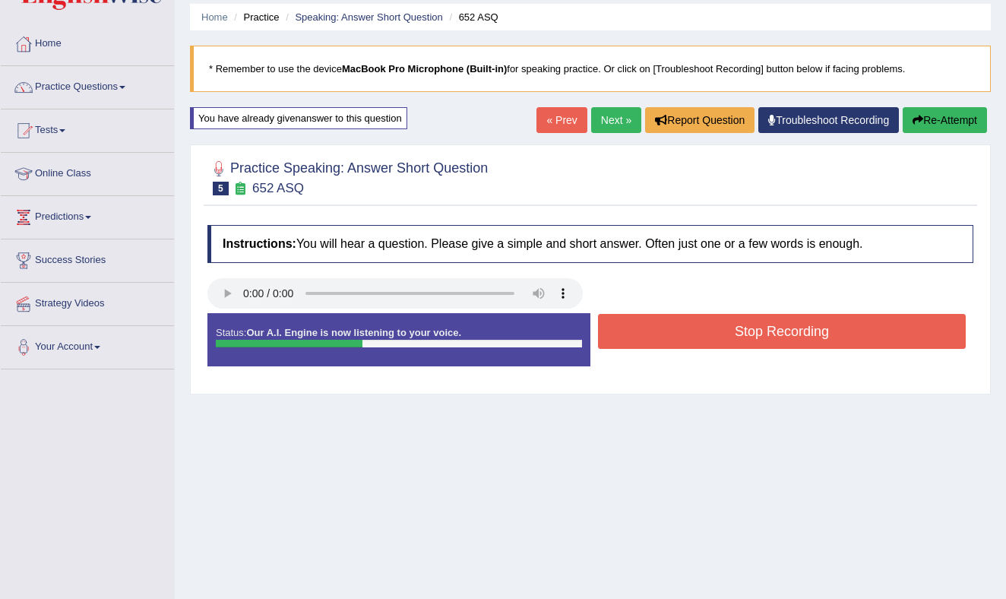 The height and width of the screenshot is (599, 1006). Describe the element at coordinates (471, 17) in the screenshot. I see `li: 652 ASQ` at that location.